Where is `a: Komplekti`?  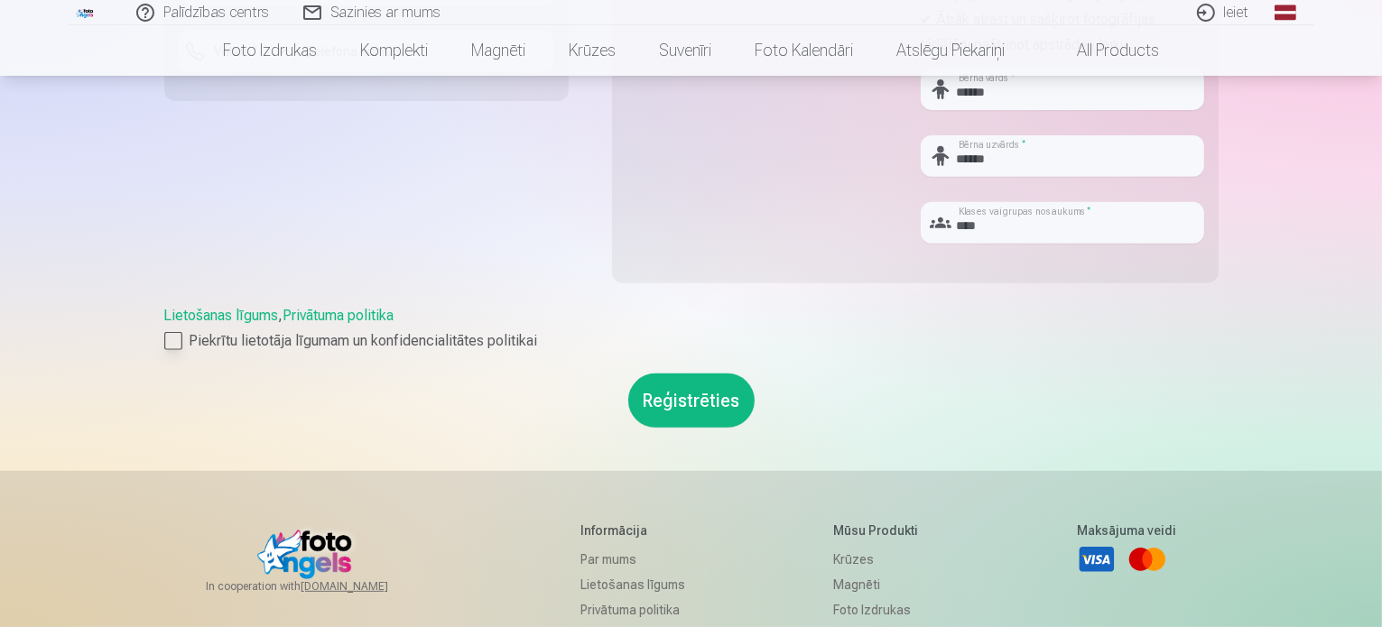
a: Komplekti is located at coordinates (394, 51).